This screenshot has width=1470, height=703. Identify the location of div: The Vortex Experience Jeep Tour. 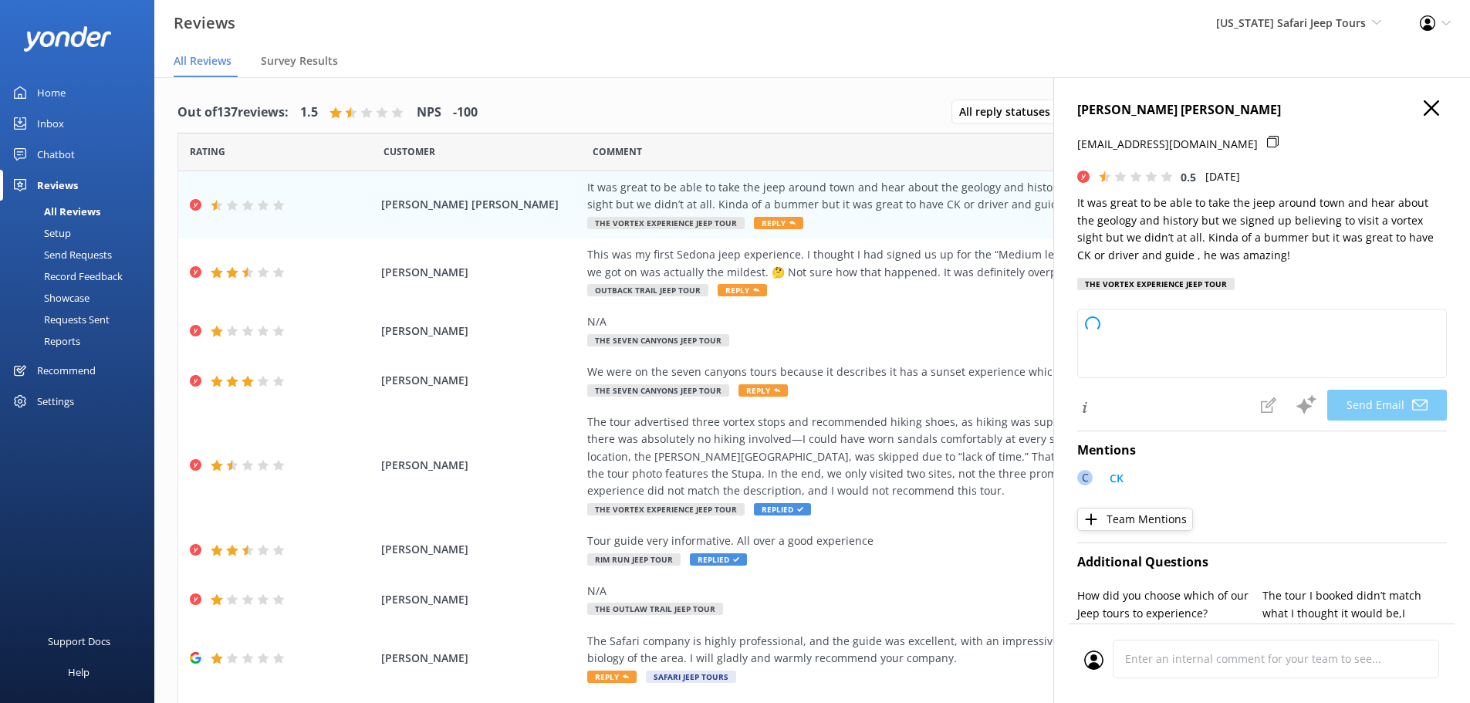
(1156, 284).